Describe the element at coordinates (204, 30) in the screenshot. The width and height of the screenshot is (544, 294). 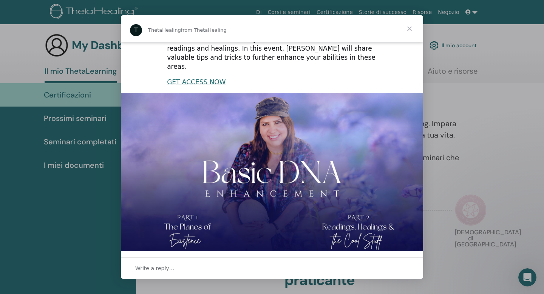
I see `span: from ThetaHealing` at that location.